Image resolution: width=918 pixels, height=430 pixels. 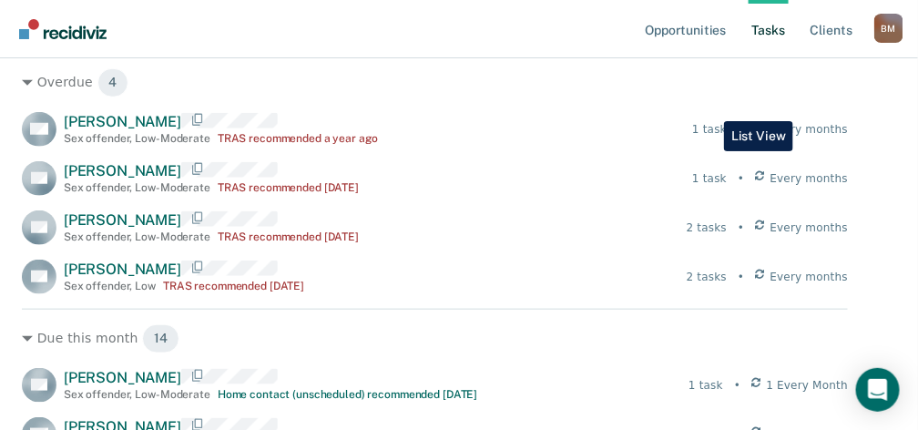 What do you see at coordinates (434, 339) in the screenshot?
I see `div: Due this month 14` at bounding box center [434, 339].